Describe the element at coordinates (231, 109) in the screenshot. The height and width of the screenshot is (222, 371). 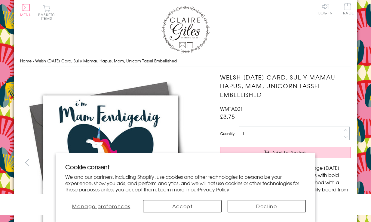
I see `span: WMTA001` at that location.